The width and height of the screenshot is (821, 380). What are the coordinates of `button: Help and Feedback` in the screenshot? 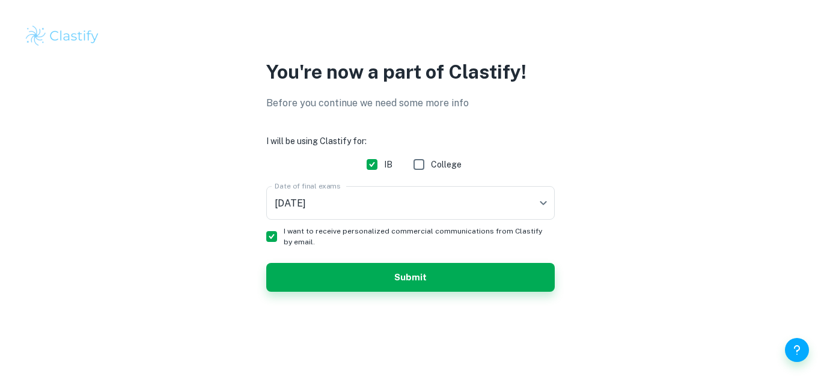 It's located at (797, 350).